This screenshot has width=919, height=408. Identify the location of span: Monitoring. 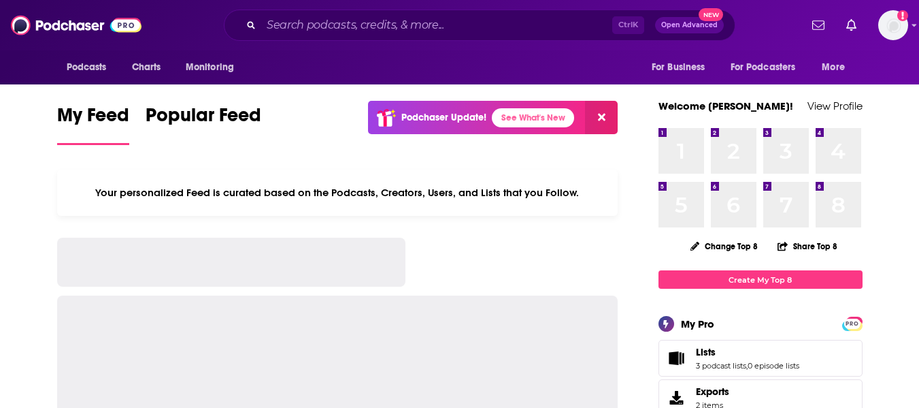
(210, 67).